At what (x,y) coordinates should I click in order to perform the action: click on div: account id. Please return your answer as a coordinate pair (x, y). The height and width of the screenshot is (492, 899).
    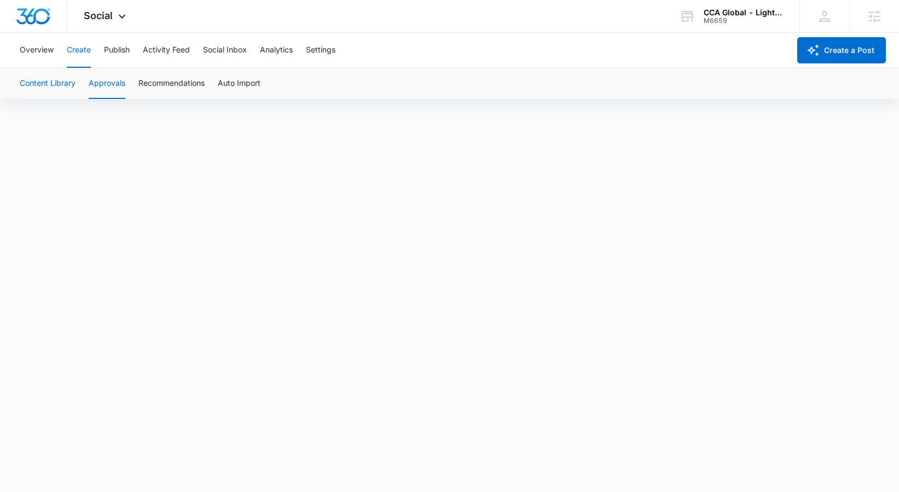
    Looking at the image, I should click on (744, 21).